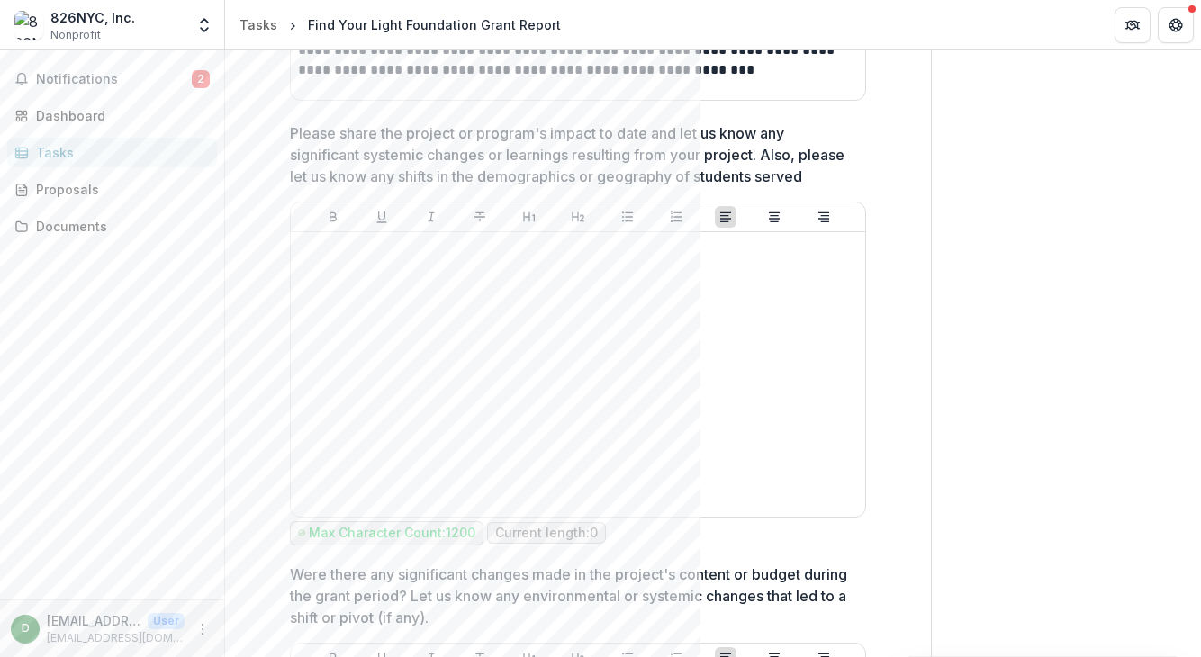  Describe the element at coordinates (1176, 25) in the screenshot. I see `button: Get Help` at that location.